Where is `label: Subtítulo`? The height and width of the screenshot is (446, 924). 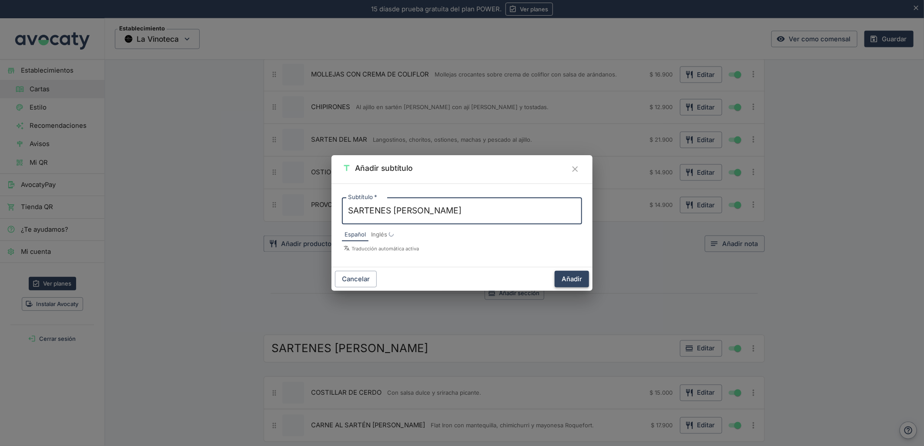 label: Subtítulo is located at coordinates (362, 197).